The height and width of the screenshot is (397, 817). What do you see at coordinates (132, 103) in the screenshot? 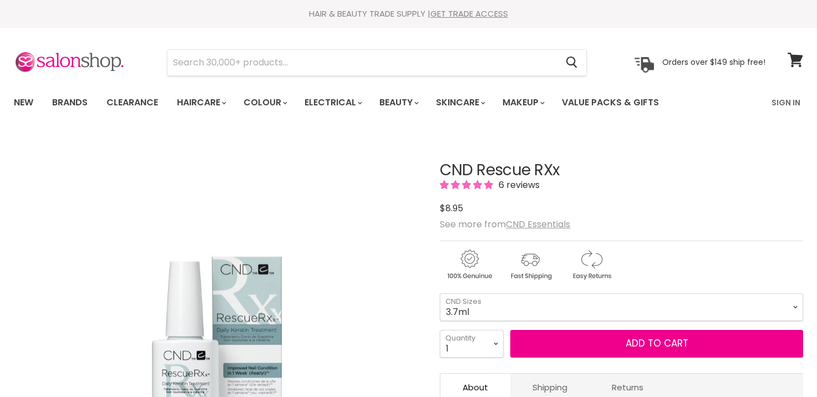
I see `a: Clearance` at bounding box center [132, 103].